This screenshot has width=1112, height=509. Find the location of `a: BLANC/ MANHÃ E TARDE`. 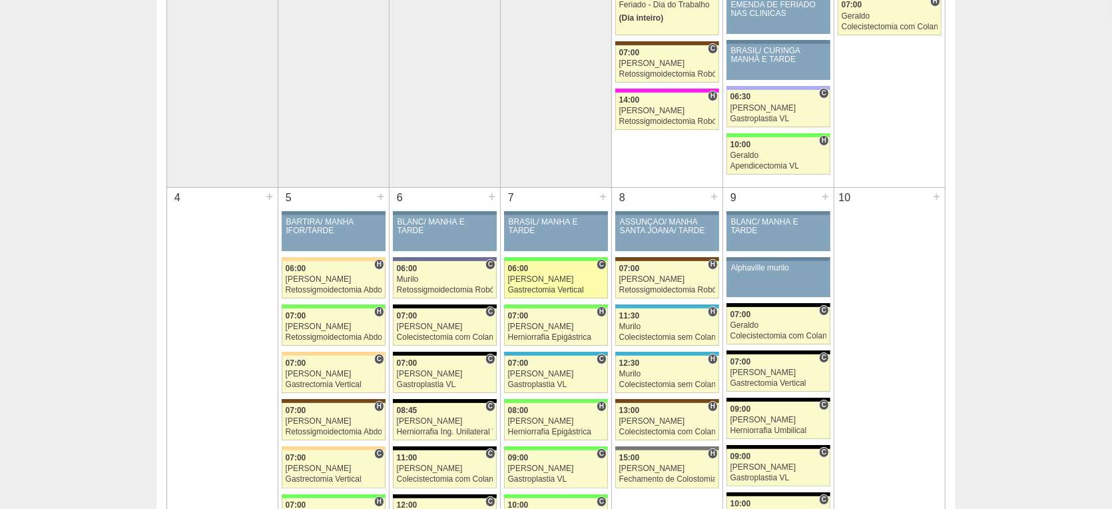

a: BLANC/ MANHÃ E TARDE is located at coordinates (445, 233).